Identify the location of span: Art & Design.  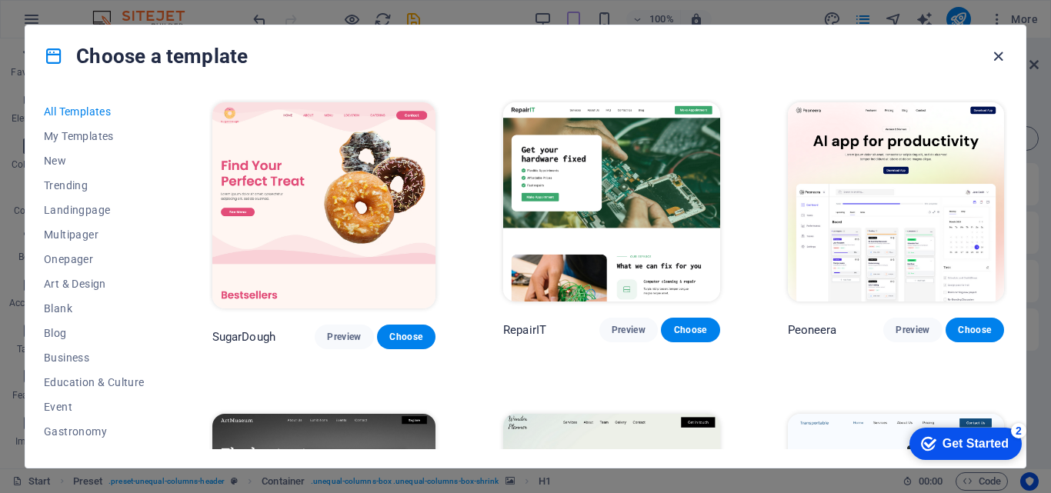
(94, 284).